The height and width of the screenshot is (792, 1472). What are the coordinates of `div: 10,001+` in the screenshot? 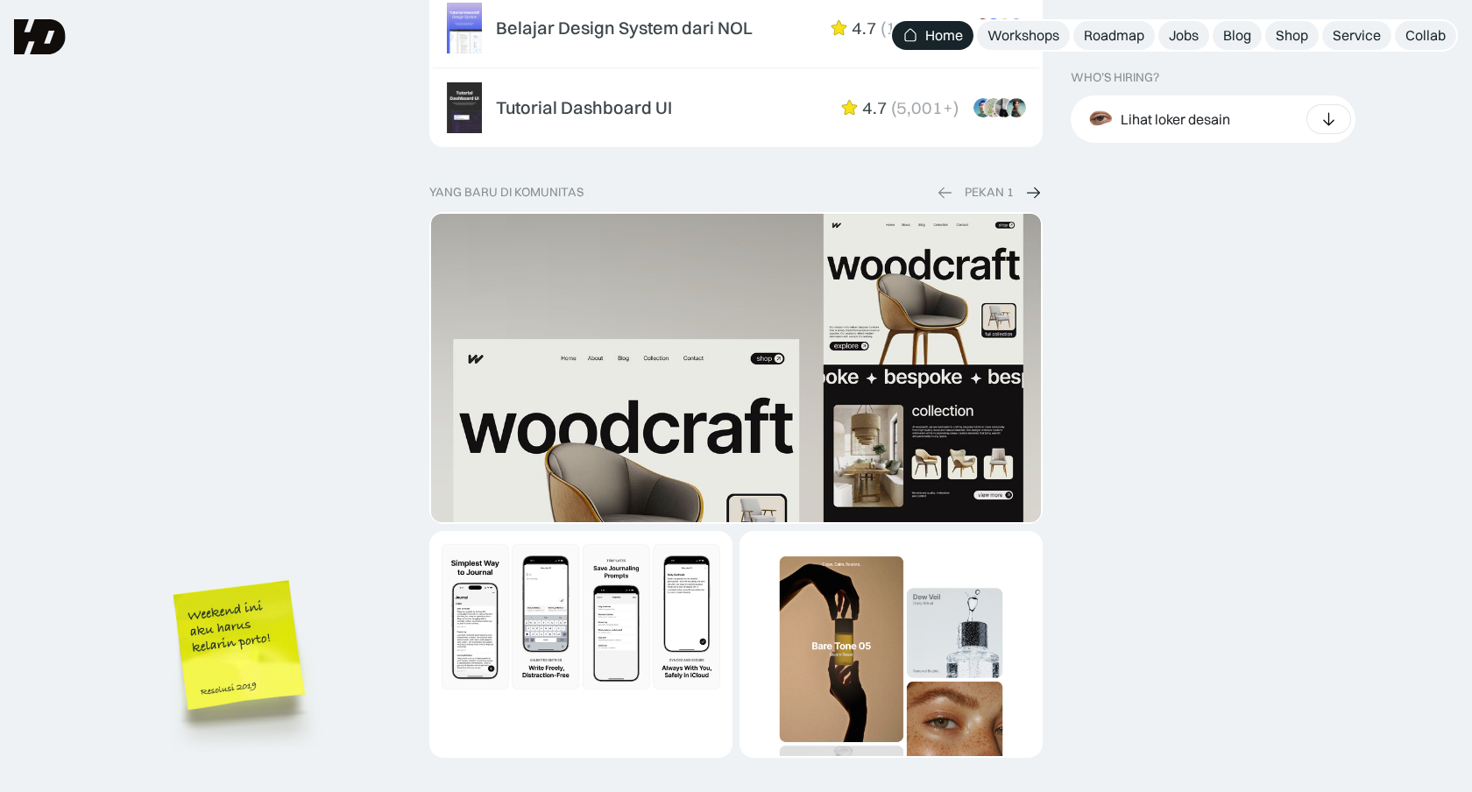 It's located at (919, 28).